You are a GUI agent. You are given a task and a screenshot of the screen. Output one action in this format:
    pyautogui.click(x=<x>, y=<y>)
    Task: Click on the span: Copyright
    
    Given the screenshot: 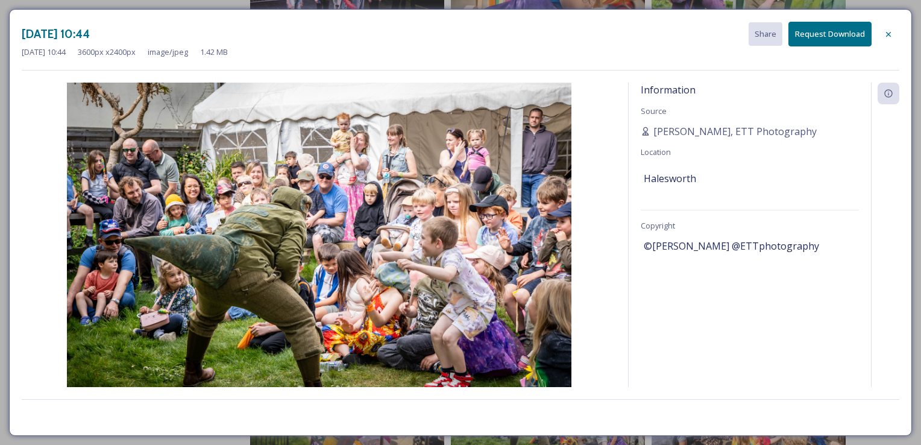 What is the action you would take?
    pyautogui.click(x=658, y=225)
    